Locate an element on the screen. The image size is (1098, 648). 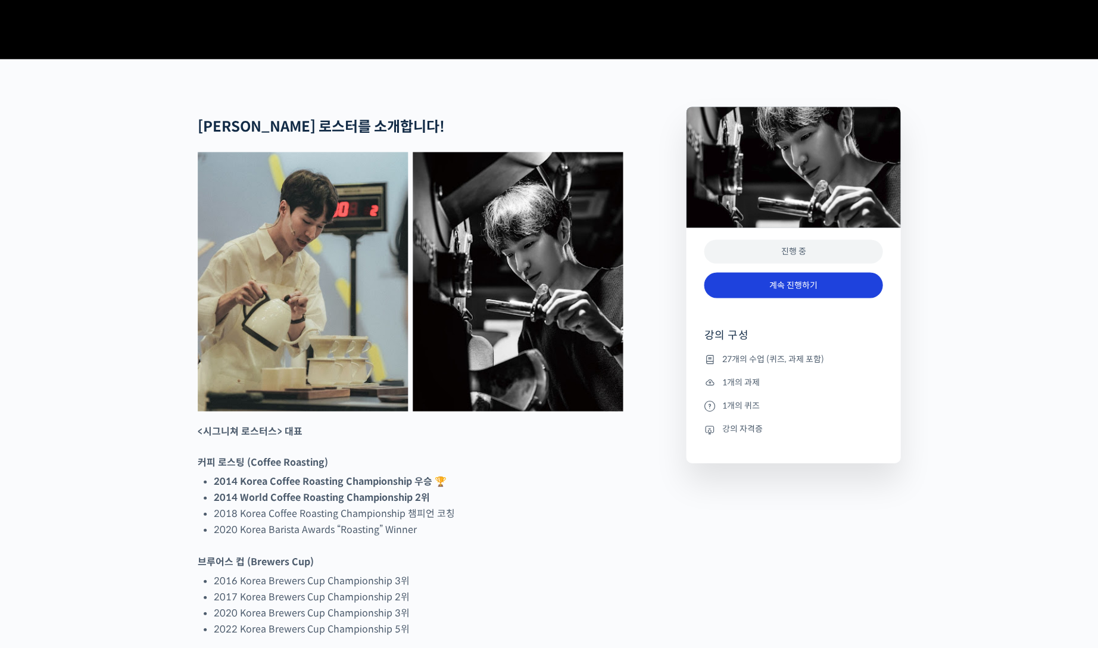
a: 설정 is located at coordinates (191, 392).